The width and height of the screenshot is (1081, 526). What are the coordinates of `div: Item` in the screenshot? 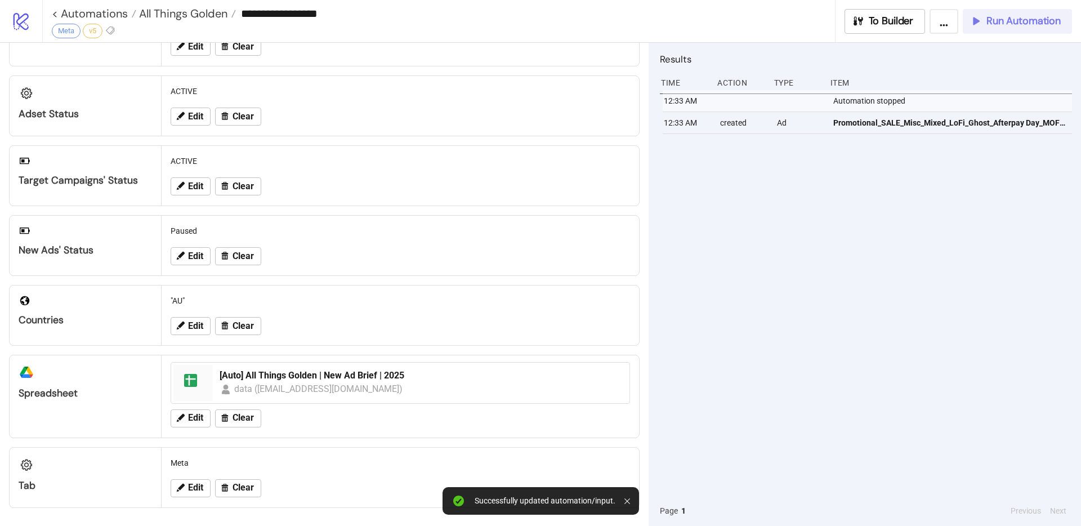 It's located at (951, 83).